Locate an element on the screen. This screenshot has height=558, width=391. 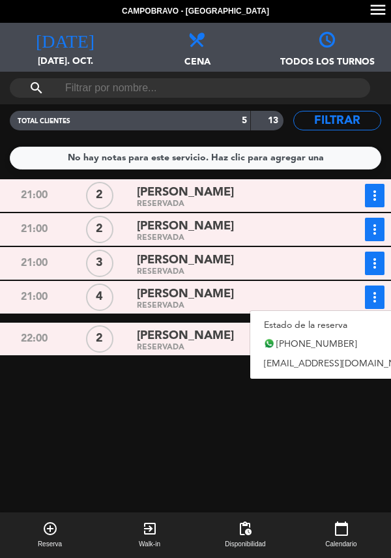
strong: 13 is located at coordinates (275, 121).